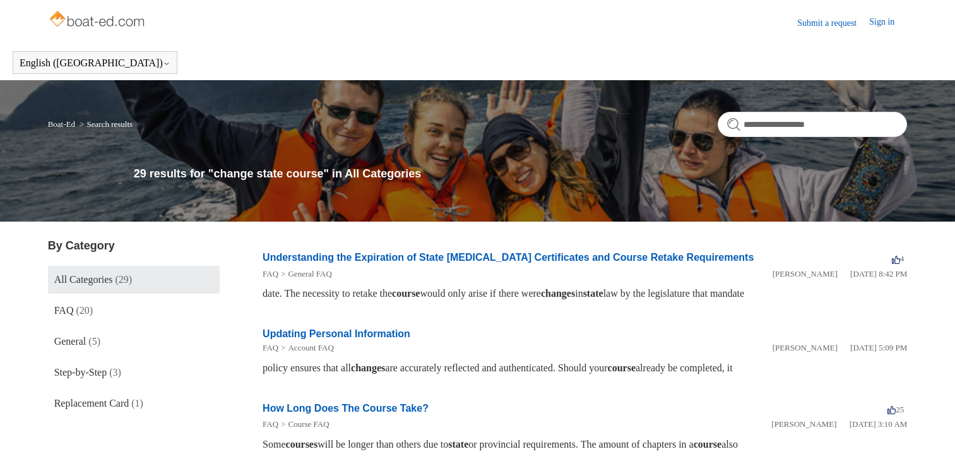 Image resolution: width=955 pixels, height=466 pixels. Describe the element at coordinates (929, 440) in the screenshot. I see `div: Live chat` at that location.